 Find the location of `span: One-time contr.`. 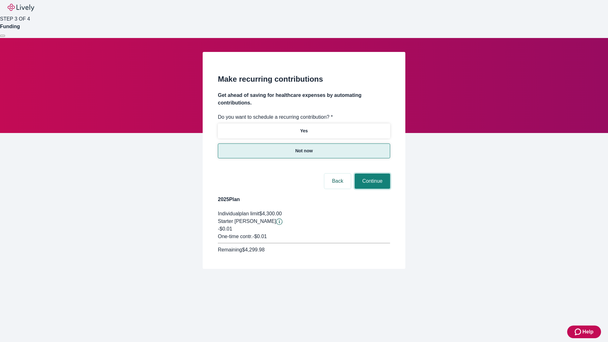

span: One-time contr. is located at coordinates (235, 236).